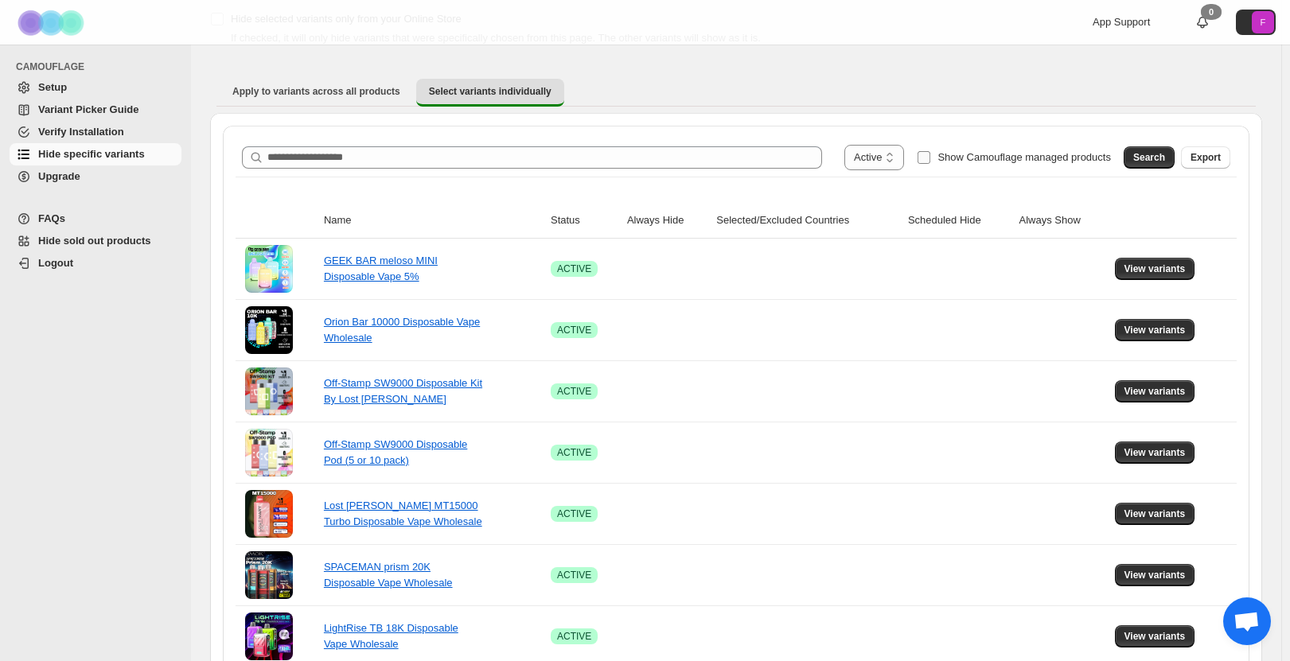 Image resolution: width=1290 pixels, height=661 pixels. I want to click on a: Hide sold out products, so click(96, 241).